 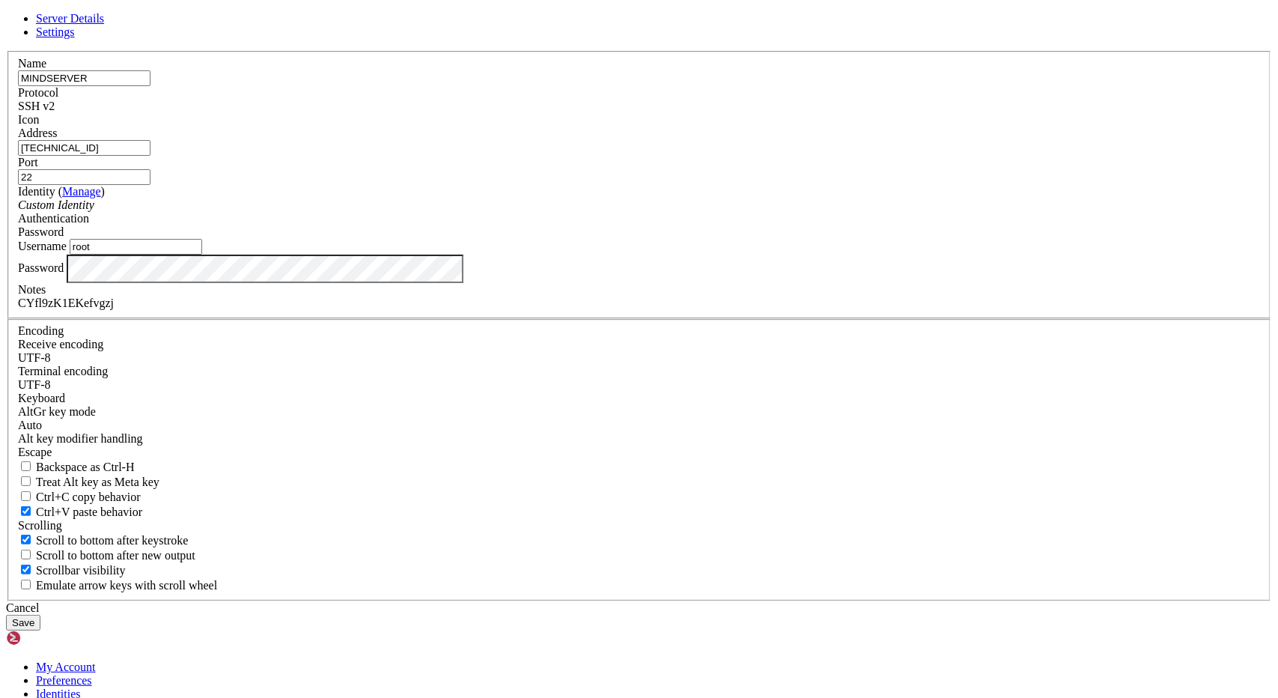 I want to click on x-row: ### Limpando o cache, so click(x=544, y=25).